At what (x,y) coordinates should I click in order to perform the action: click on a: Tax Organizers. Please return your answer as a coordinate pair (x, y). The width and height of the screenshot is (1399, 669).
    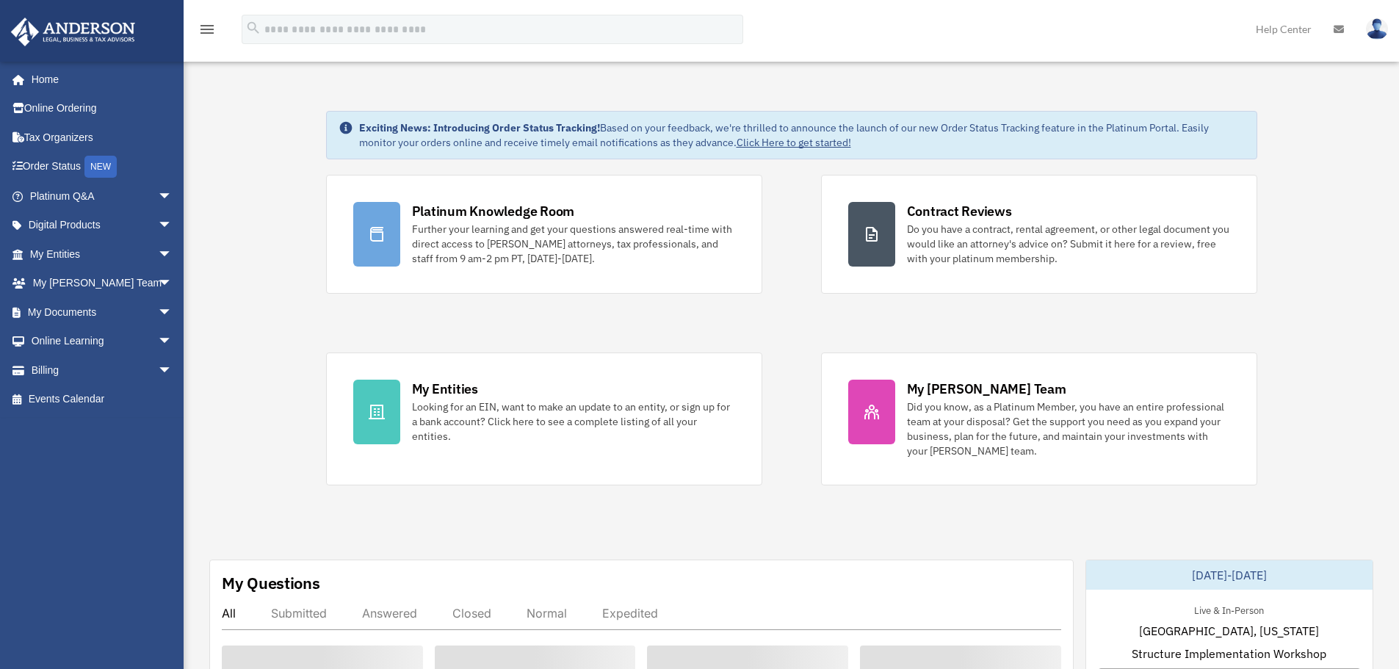
    Looking at the image, I should click on (102, 137).